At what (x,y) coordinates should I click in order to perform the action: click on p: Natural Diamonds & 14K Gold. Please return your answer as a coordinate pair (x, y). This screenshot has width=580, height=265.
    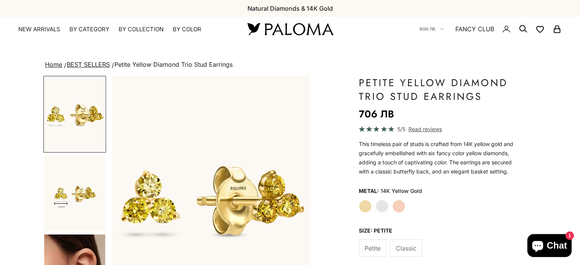
    Looking at the image, I should click on (290, 8).